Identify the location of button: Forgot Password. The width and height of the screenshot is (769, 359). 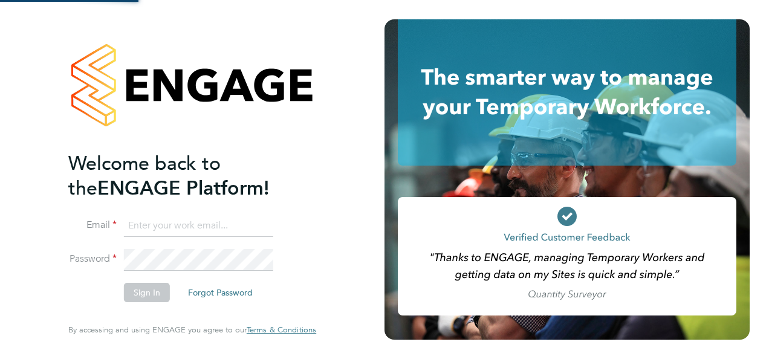
(220, 293).